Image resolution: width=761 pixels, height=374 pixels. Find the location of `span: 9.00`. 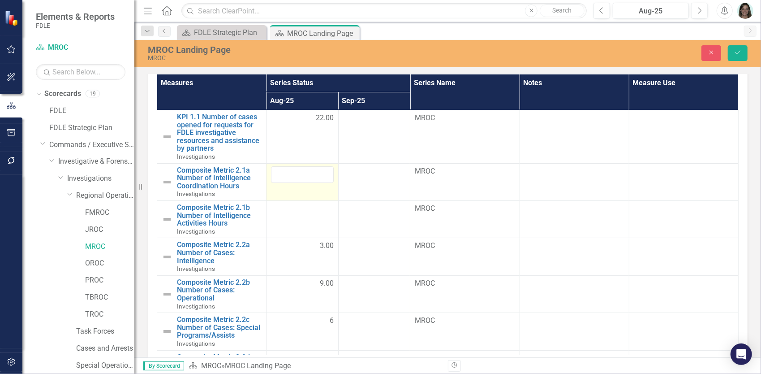

span: 9.00 is located at coordinates (327, 283).